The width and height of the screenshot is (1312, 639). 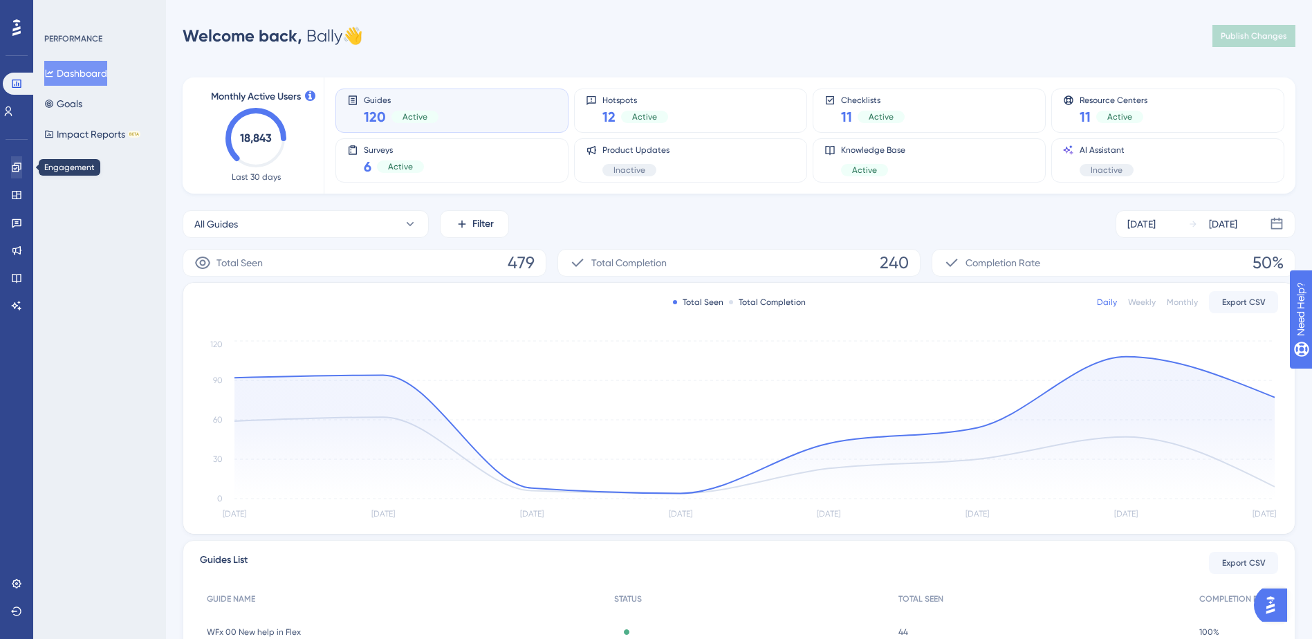 I want to click on span: Need Help?, so click(x=59, y=12).